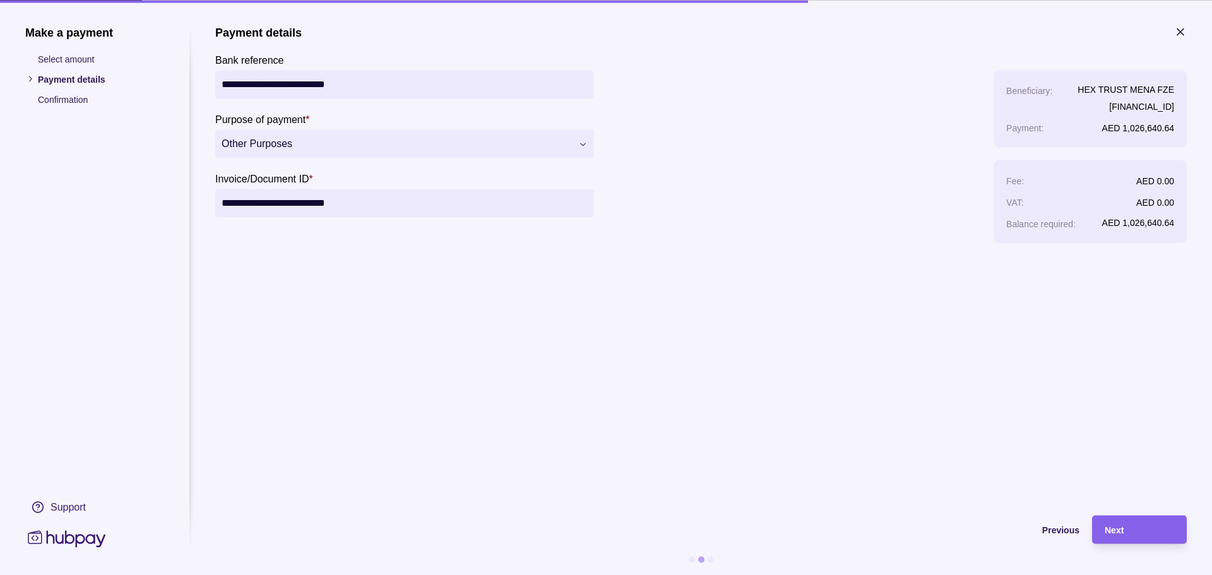  I want to click on p: VAT :, so click(1015, 202).